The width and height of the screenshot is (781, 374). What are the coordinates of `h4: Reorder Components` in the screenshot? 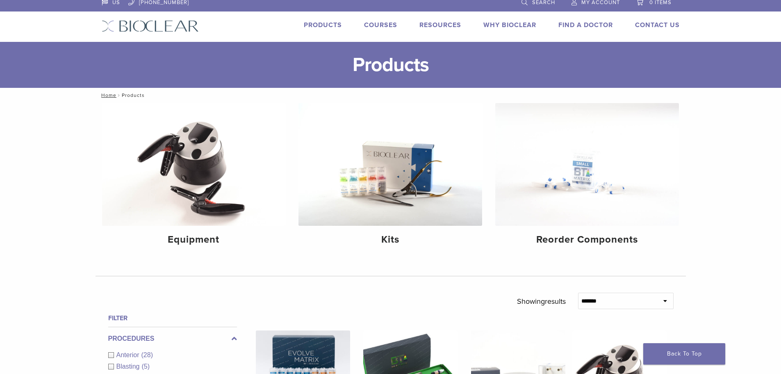 It's located at (587, 240).